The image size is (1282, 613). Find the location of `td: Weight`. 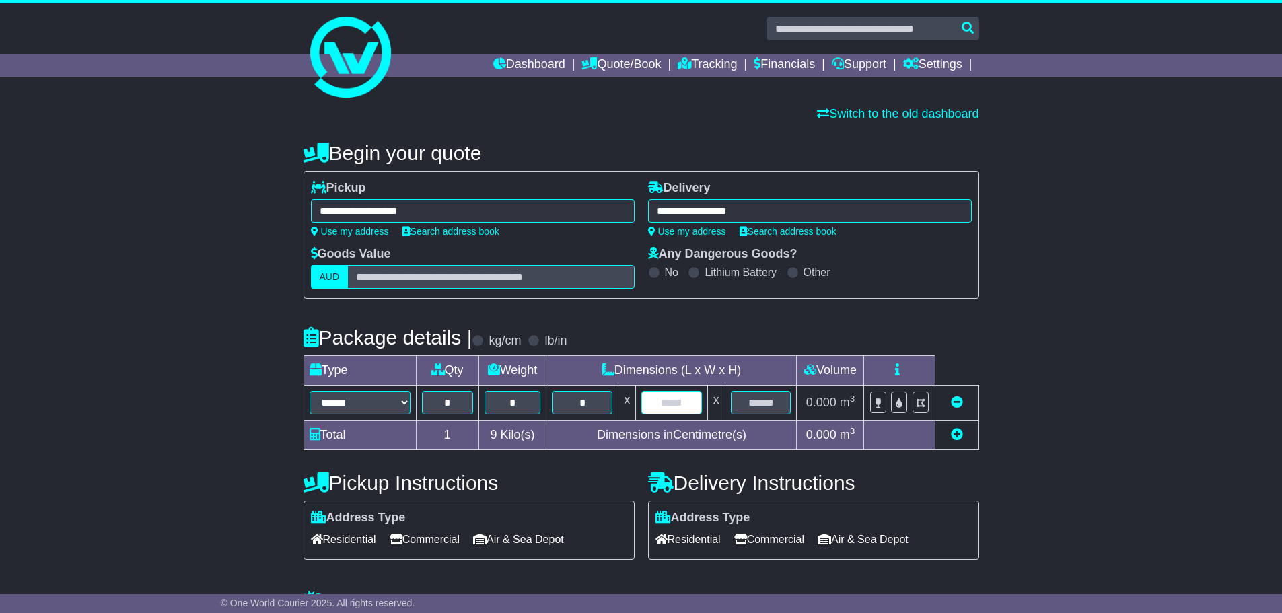

td: Weight is located at coordinates (512, 371).